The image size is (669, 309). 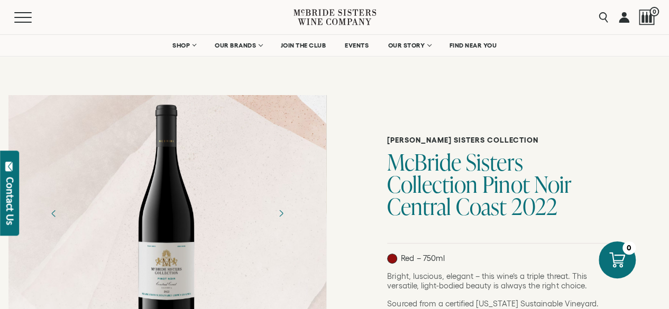 What do you see at coordinates (473, 45) in the screenshot?
I see `a: FIND NEAR YOU` at bounding box center [473, 45].